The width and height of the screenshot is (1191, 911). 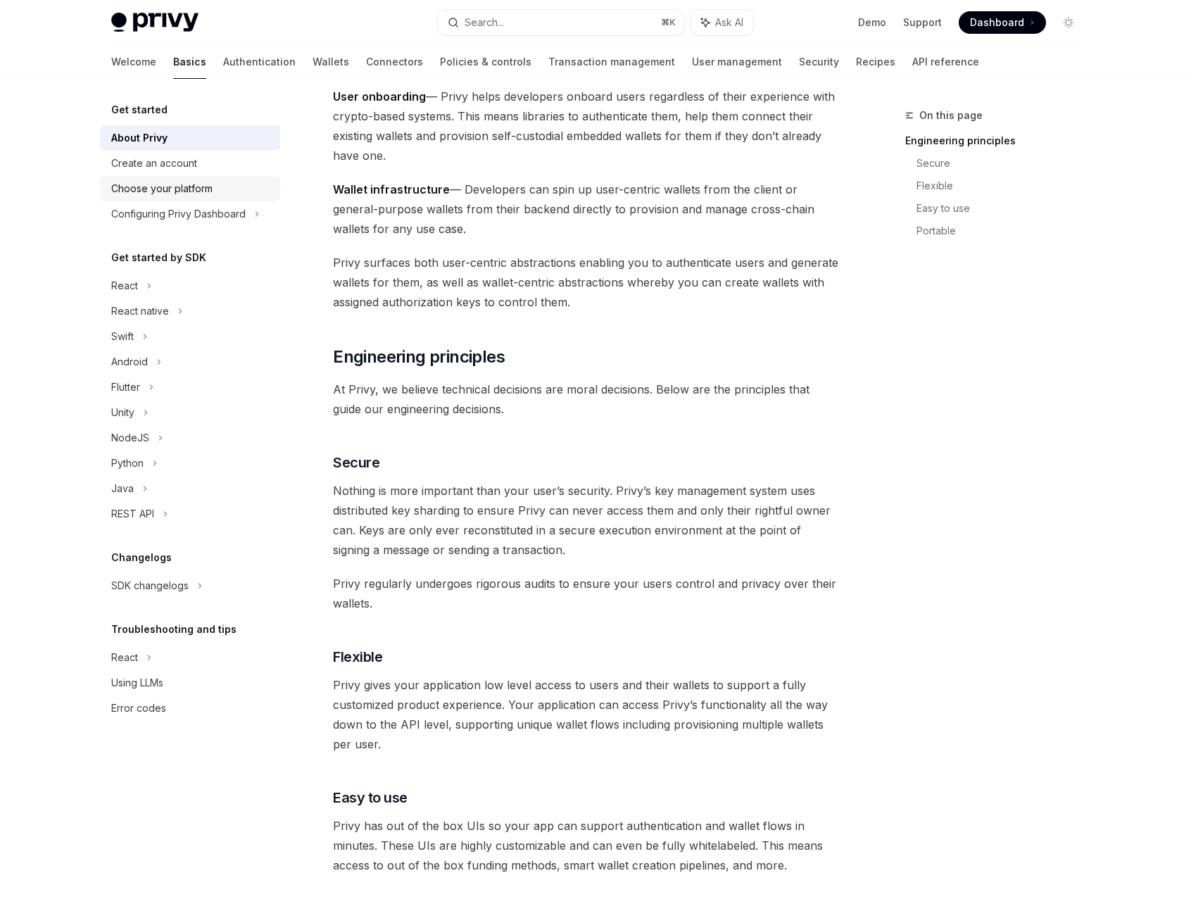 What do you see at coordinates (1004, 231) in the screenshot?
I see `a: Portable` at bounding box center [1004, 231].